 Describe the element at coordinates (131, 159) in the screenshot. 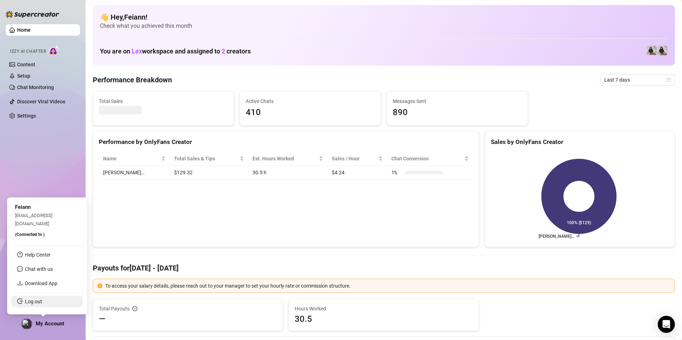

I see `span: Name` at that location.